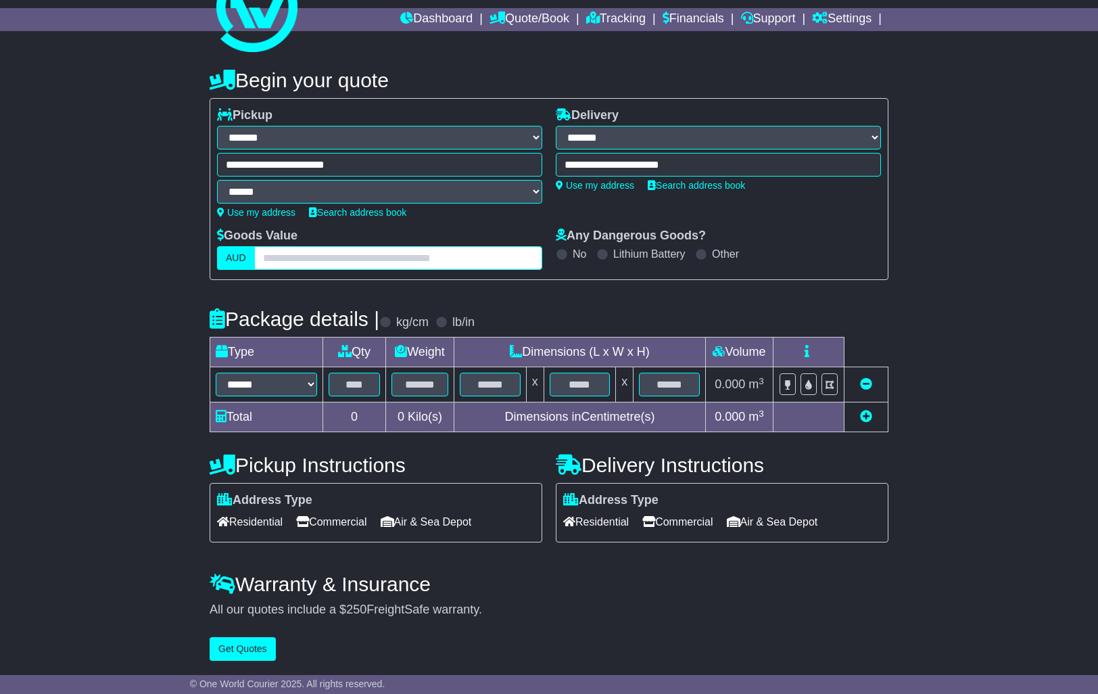 The width and height of the screenshot is (1098, 694). Describe the element at coordinates (579, 352) in the screenshot. I see `td: Dimensions (L x W x H)` at that location.